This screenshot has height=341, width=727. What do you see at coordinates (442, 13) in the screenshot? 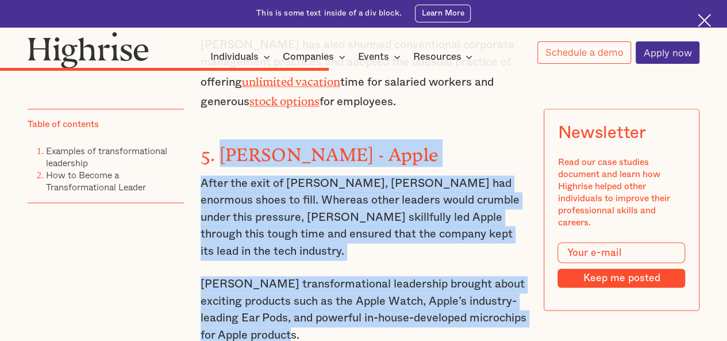
I see `a: Learn More` at bounding box center [442, 13].